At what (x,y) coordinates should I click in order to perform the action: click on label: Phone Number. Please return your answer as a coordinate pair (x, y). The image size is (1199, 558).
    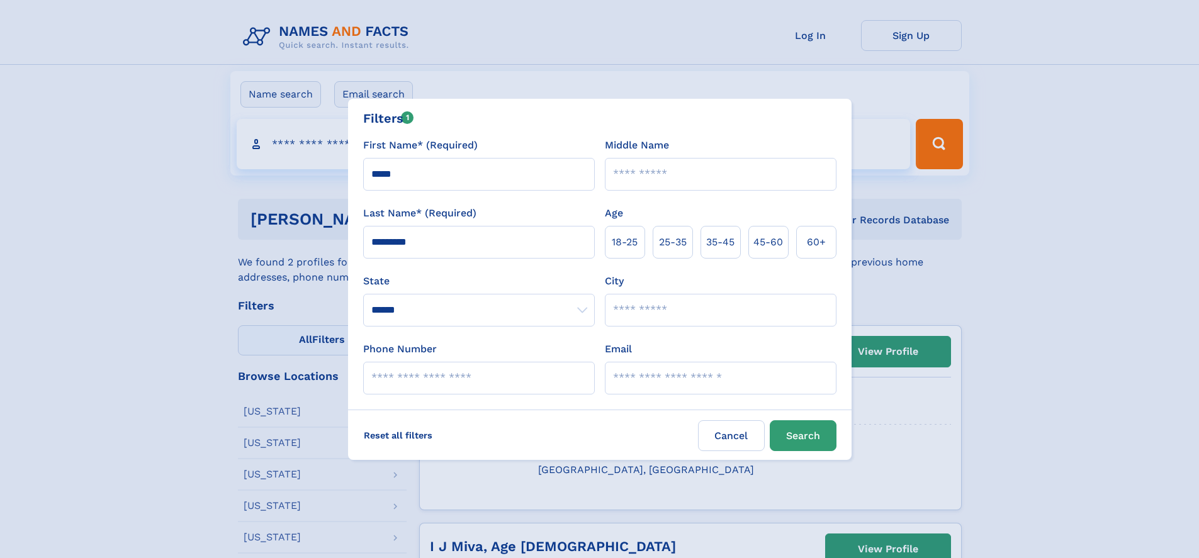
    Looking at the image, I should click on (400, 349).